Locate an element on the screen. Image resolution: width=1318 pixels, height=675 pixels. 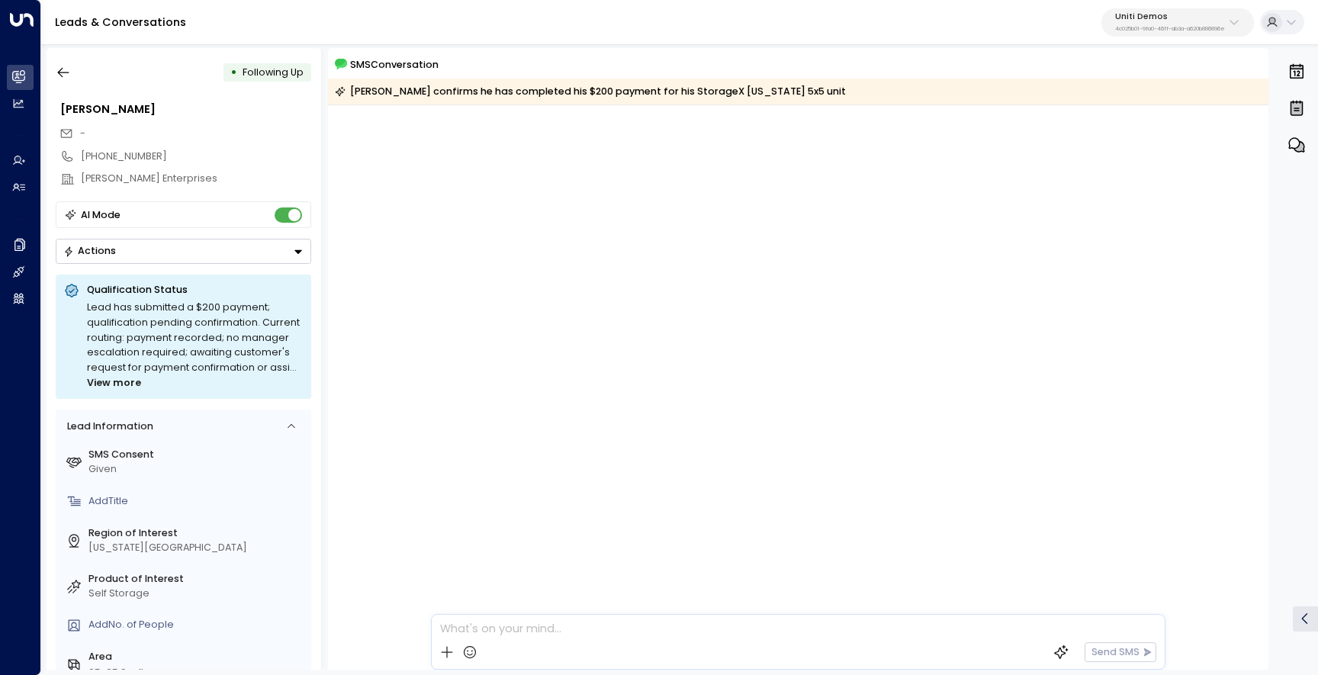
p: Uniti Demos is located at coordinates (1170, 17).